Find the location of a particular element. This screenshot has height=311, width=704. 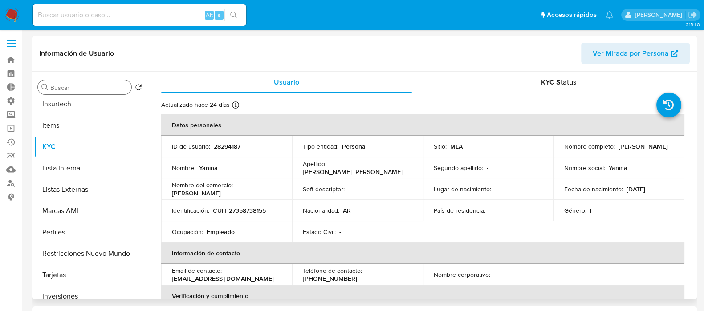

p: Sitio : is located at coordinates (440, 147).